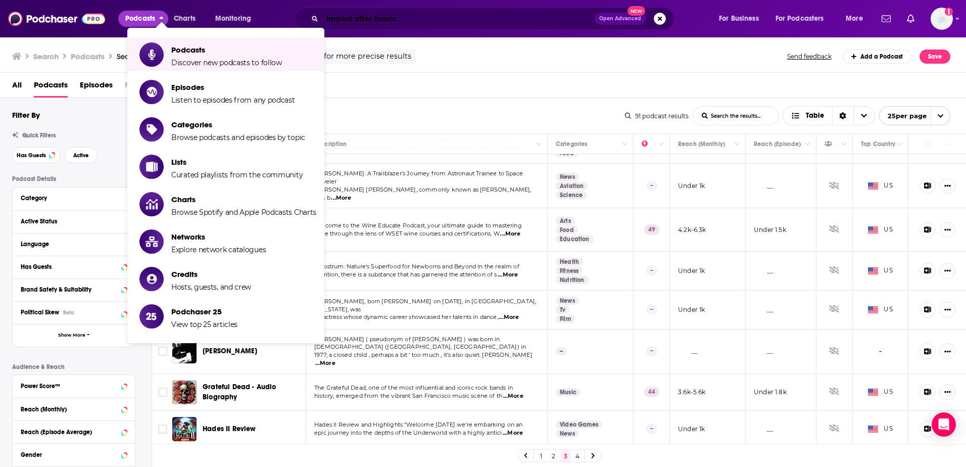 The height and width of the screenshot is (467, 966). Describe the element at coordinates (770, 229) in the screenshot. I see `p: Under 1.5k` at that location.